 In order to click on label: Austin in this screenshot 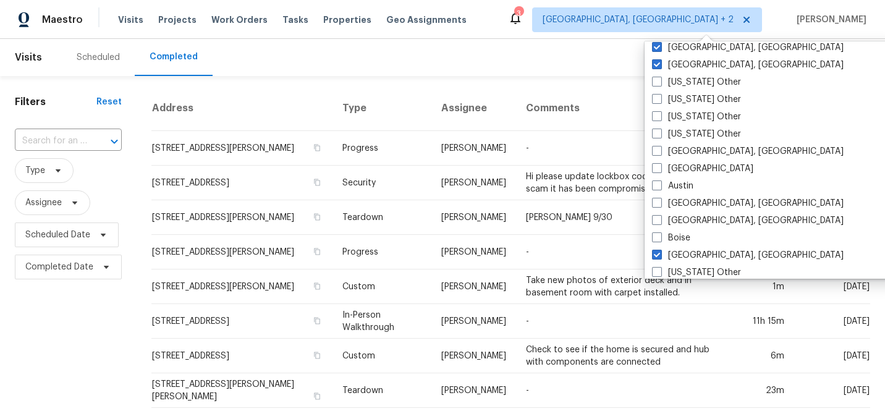, I will do `click(672, 186)`.